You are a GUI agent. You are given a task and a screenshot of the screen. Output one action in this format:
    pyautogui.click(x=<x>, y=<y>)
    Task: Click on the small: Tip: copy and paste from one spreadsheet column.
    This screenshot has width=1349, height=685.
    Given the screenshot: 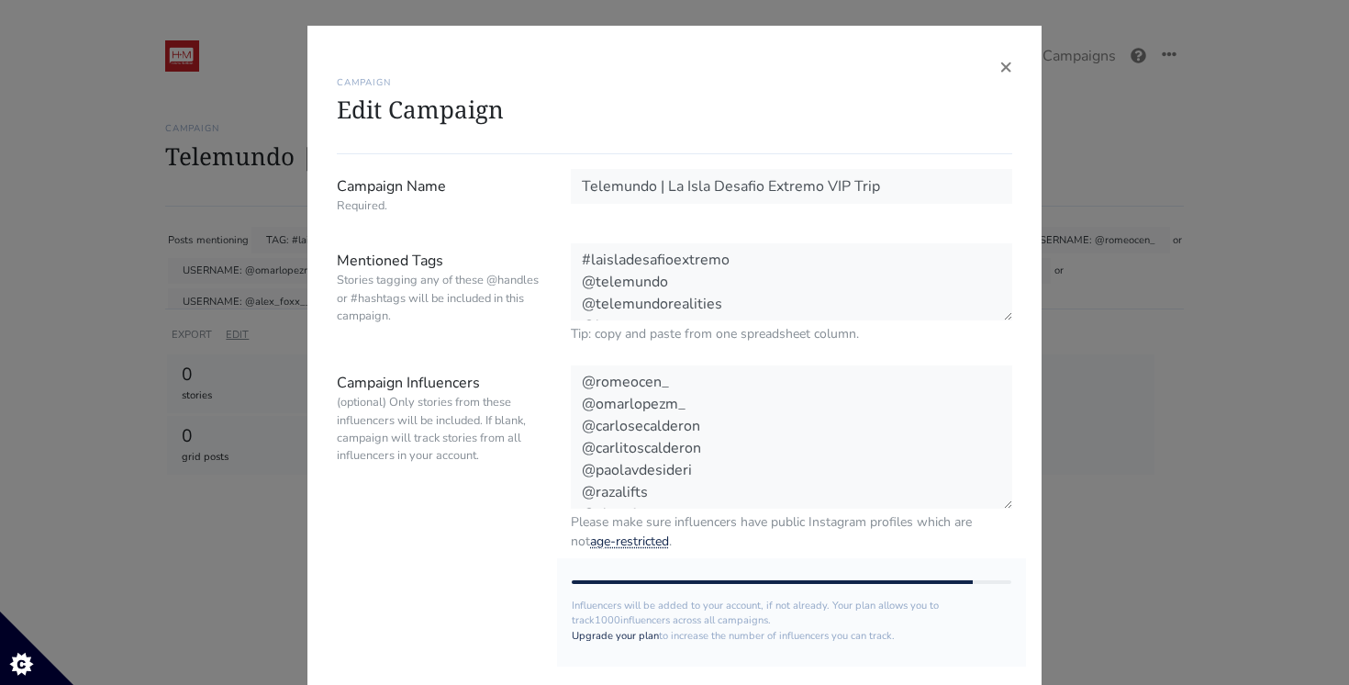 What is the action you would take?
    pyautogui.click(x=791, y=333)
    